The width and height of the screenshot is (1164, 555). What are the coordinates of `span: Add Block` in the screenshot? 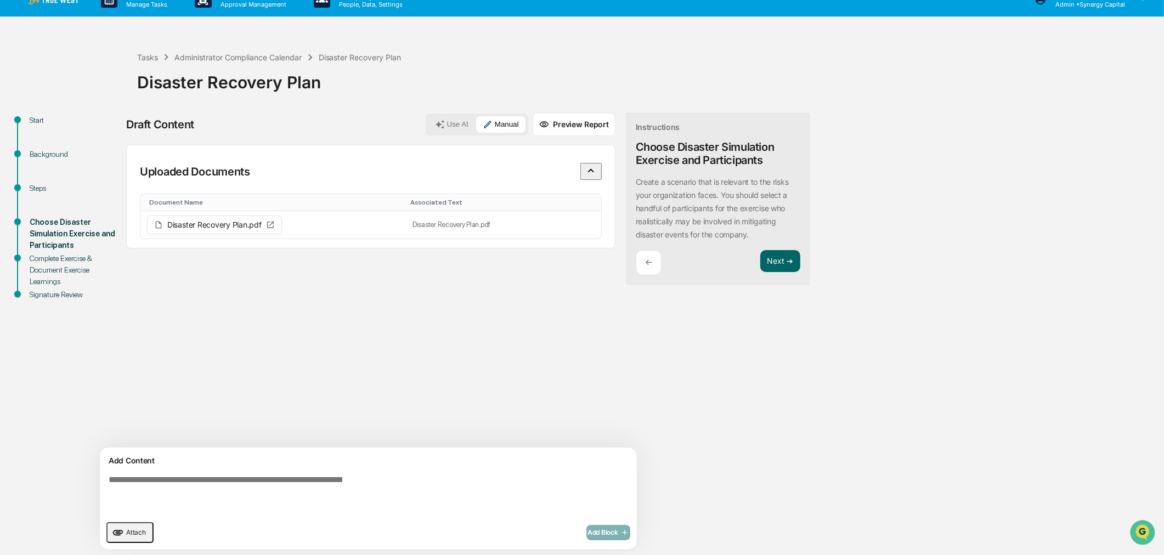 It's located at (609, 533).